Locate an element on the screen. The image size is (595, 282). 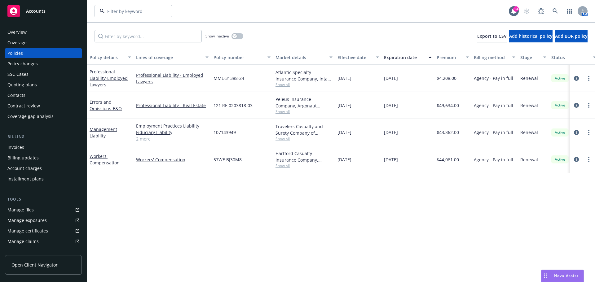
div: Policies is located at coordinates (15, 53).